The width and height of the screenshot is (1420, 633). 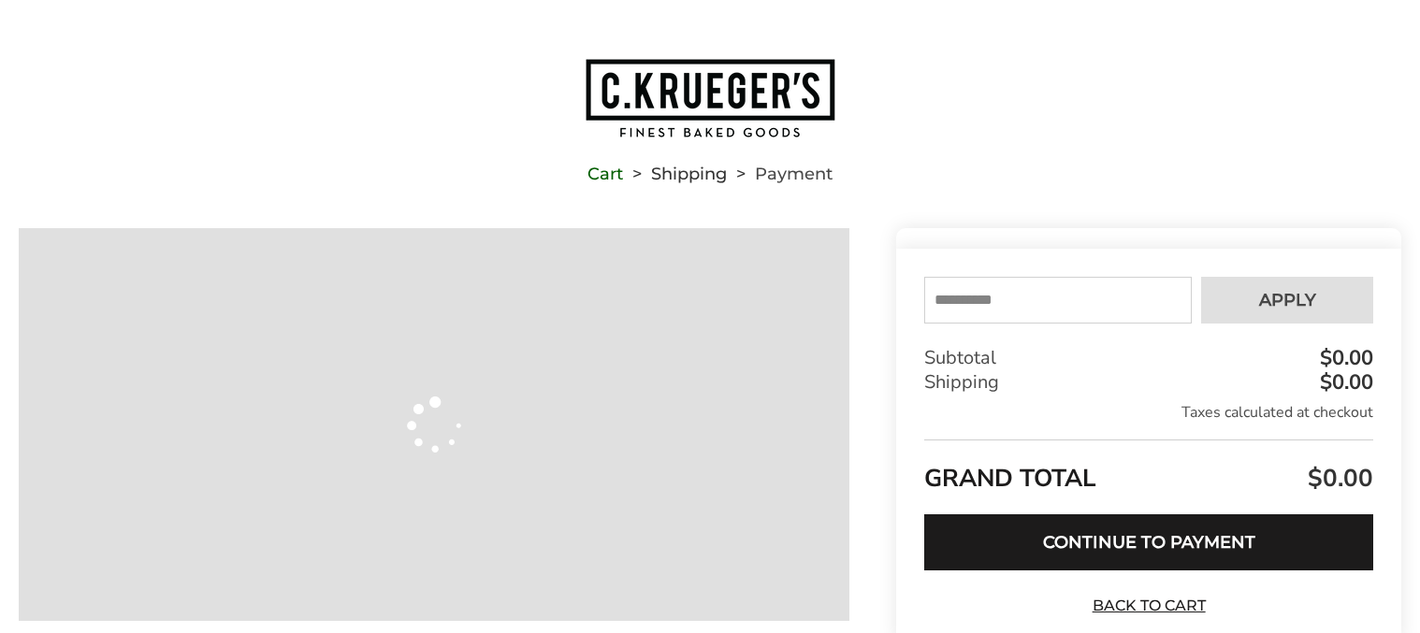 What do you see at coordinates (605, 174) in the screenshot?
I see `a: Cart` at bounding box center [605, 174].